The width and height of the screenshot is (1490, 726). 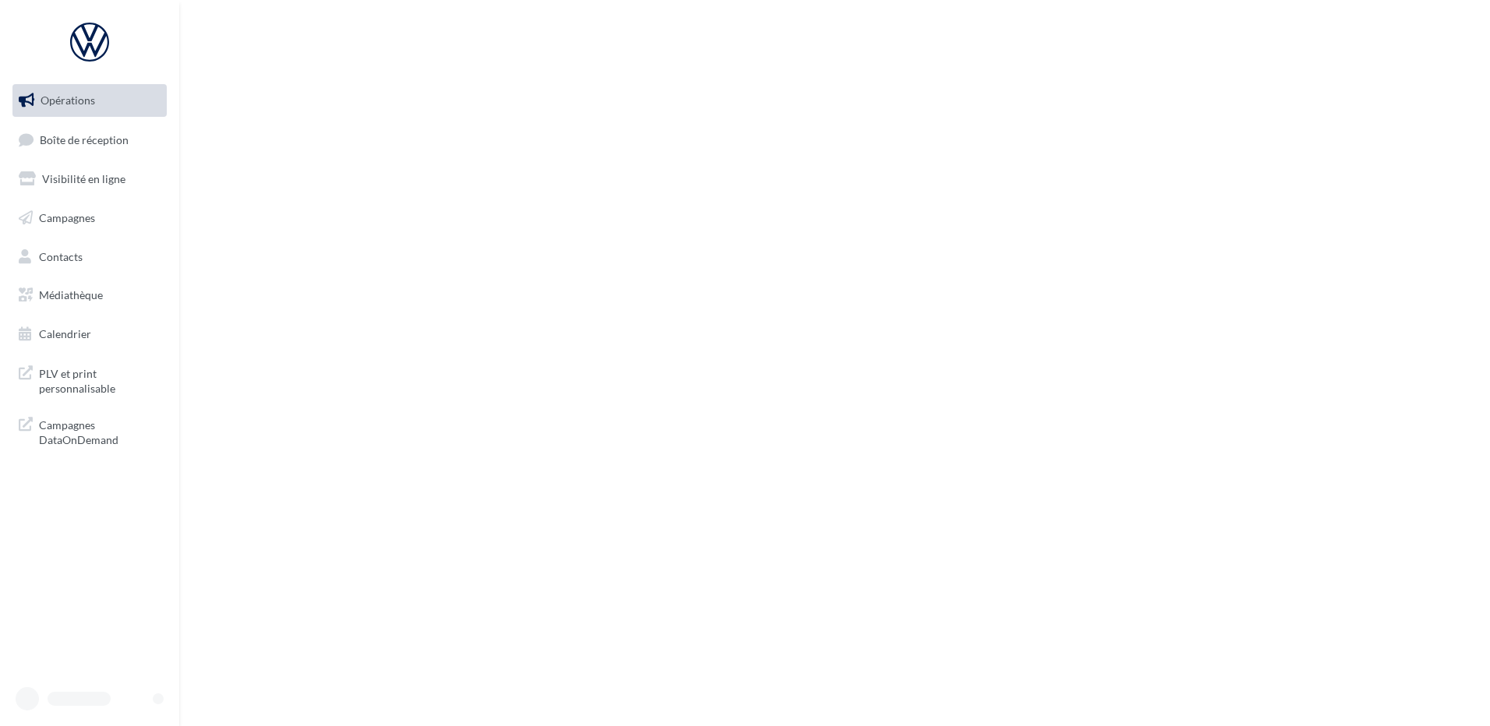 What do you see at coordinates (90, 380) in the screenshot?
I see `a: PLV et print personnalisable` at bounding box center [90, 380].